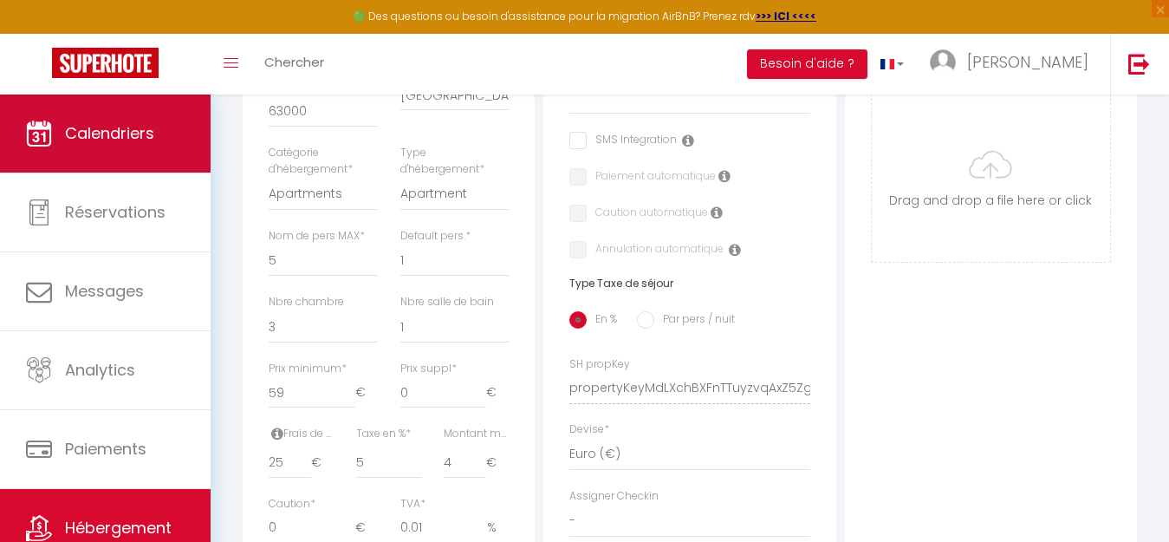 The width and height of the screenshot is (1169, 542). Describe the element at coordinates (1139, 63) in the screenshot. I see `img: logout` at that location.